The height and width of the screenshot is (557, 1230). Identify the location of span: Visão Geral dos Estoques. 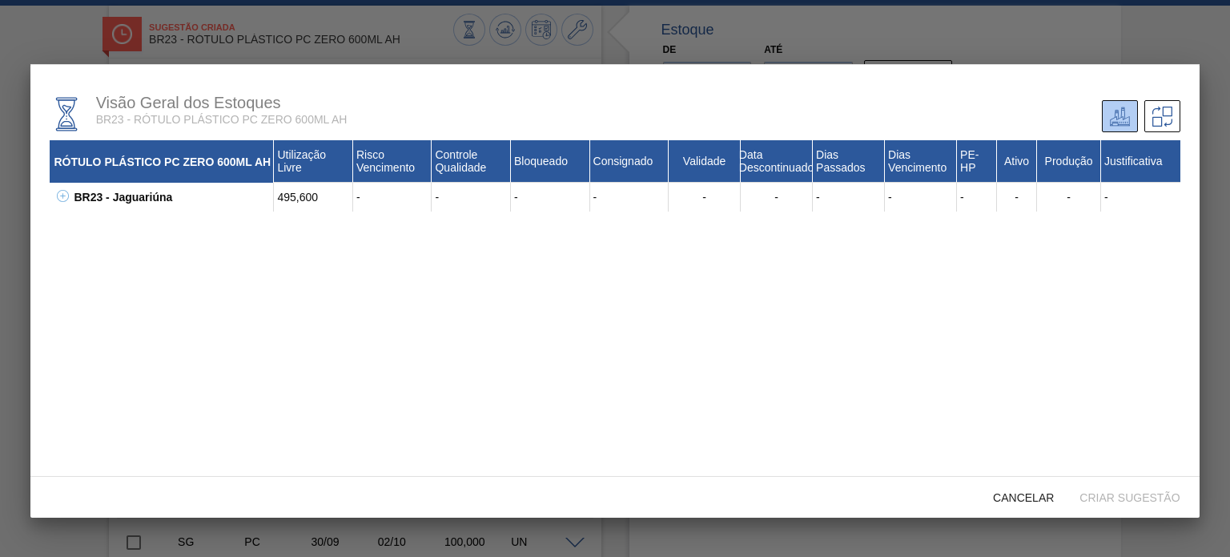
(188, 103).